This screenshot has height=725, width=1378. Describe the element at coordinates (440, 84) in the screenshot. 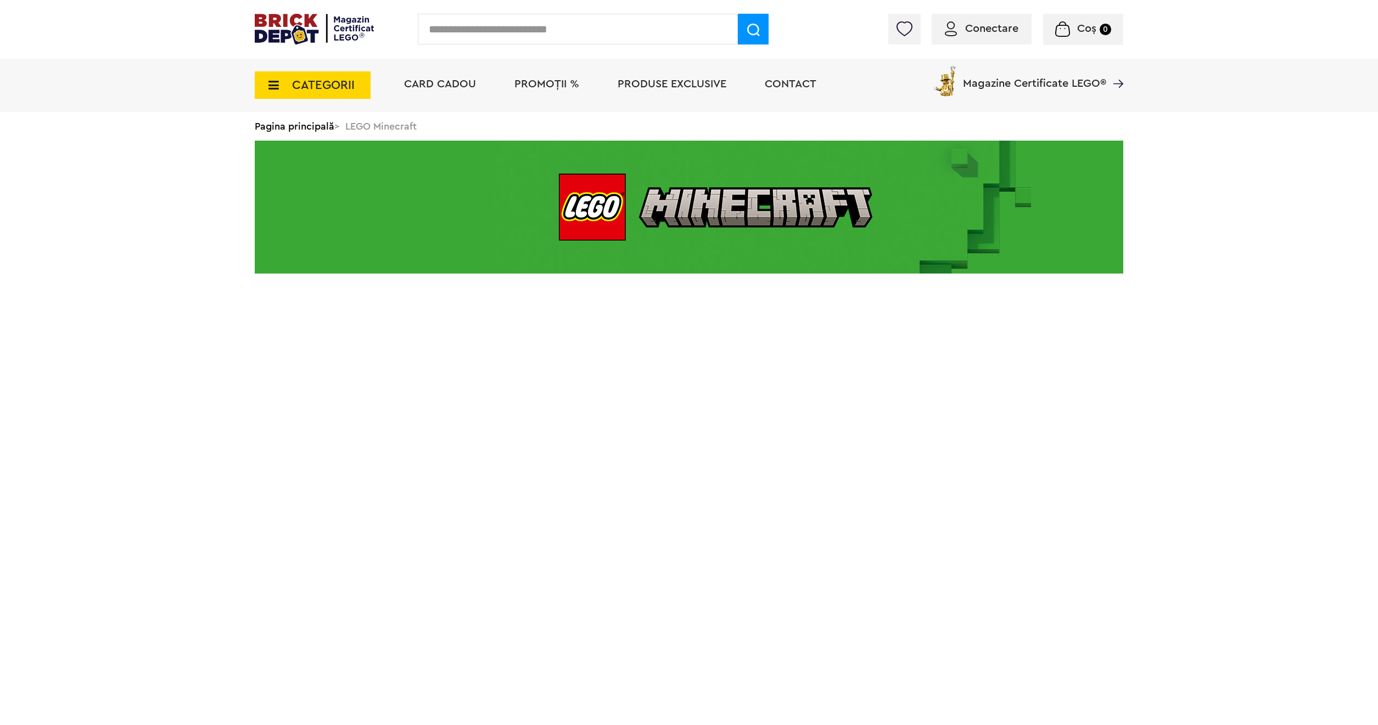

I see `a: Card Cadou` at that location.